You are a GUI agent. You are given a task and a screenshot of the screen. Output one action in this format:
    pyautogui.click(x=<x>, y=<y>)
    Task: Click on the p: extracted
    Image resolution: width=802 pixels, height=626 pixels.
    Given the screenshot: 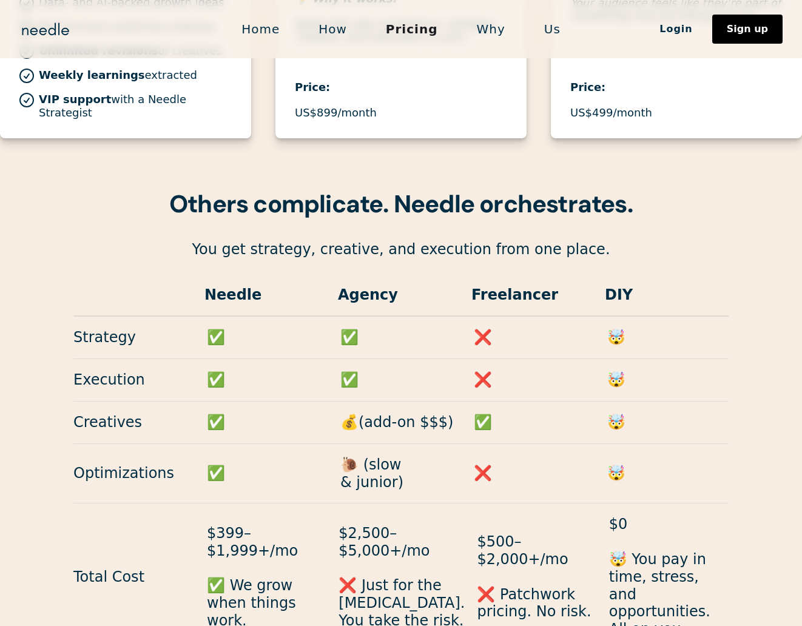 What is the action you would take?
    pyautogui.click(x=118, y=75)
    